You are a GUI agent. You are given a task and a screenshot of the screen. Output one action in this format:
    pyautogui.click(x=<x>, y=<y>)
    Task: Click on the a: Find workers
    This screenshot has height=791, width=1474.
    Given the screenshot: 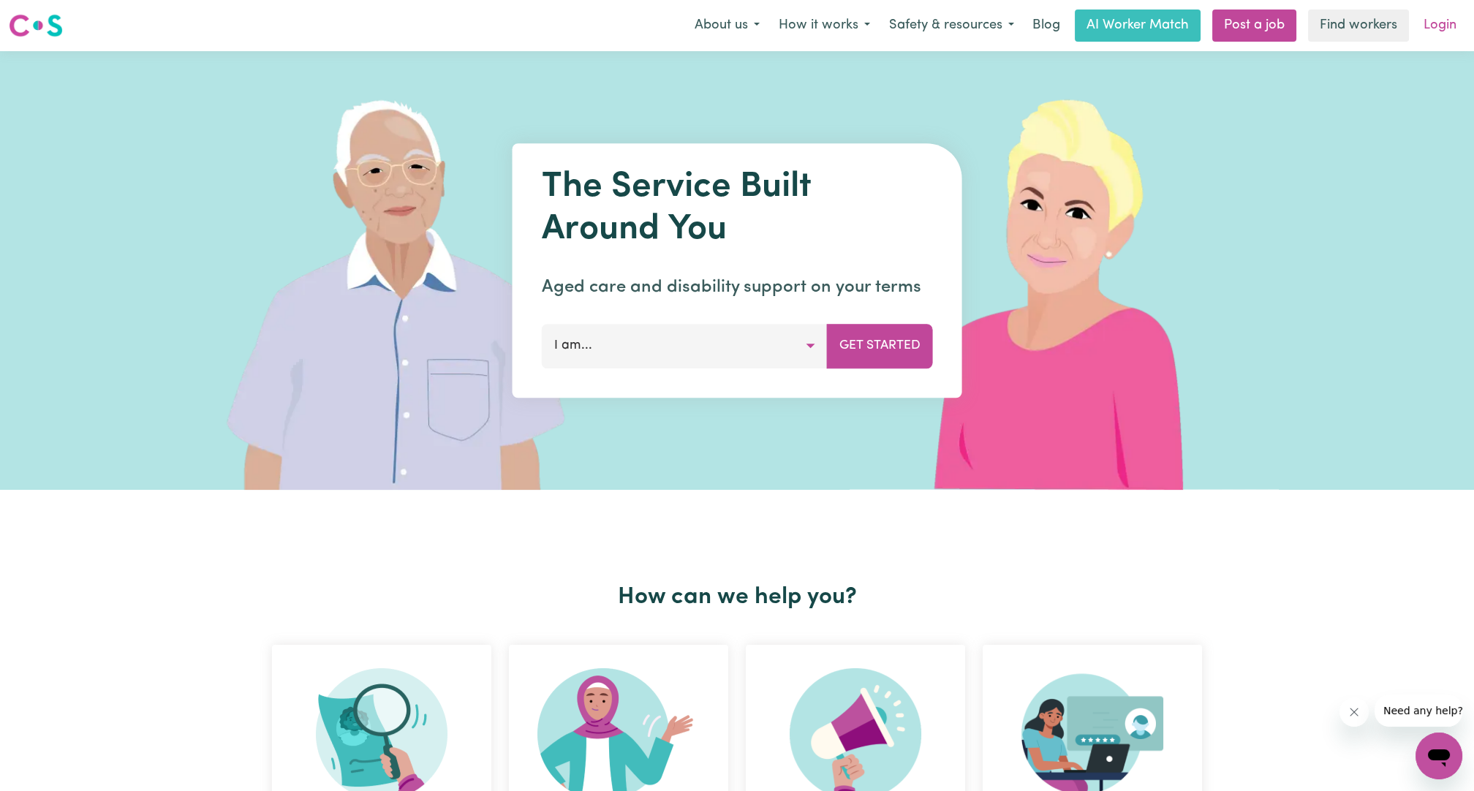 What is the action you would take?
    pyautogui.click(x=1359, y=26)
    